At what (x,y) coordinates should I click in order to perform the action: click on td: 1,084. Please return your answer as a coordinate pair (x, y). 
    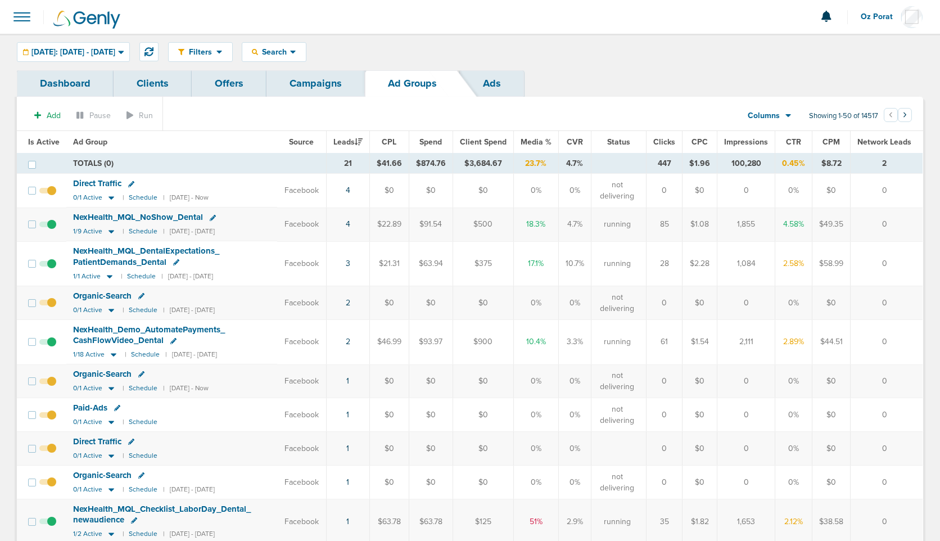
    Looking at the image, I should click on (746, 263).